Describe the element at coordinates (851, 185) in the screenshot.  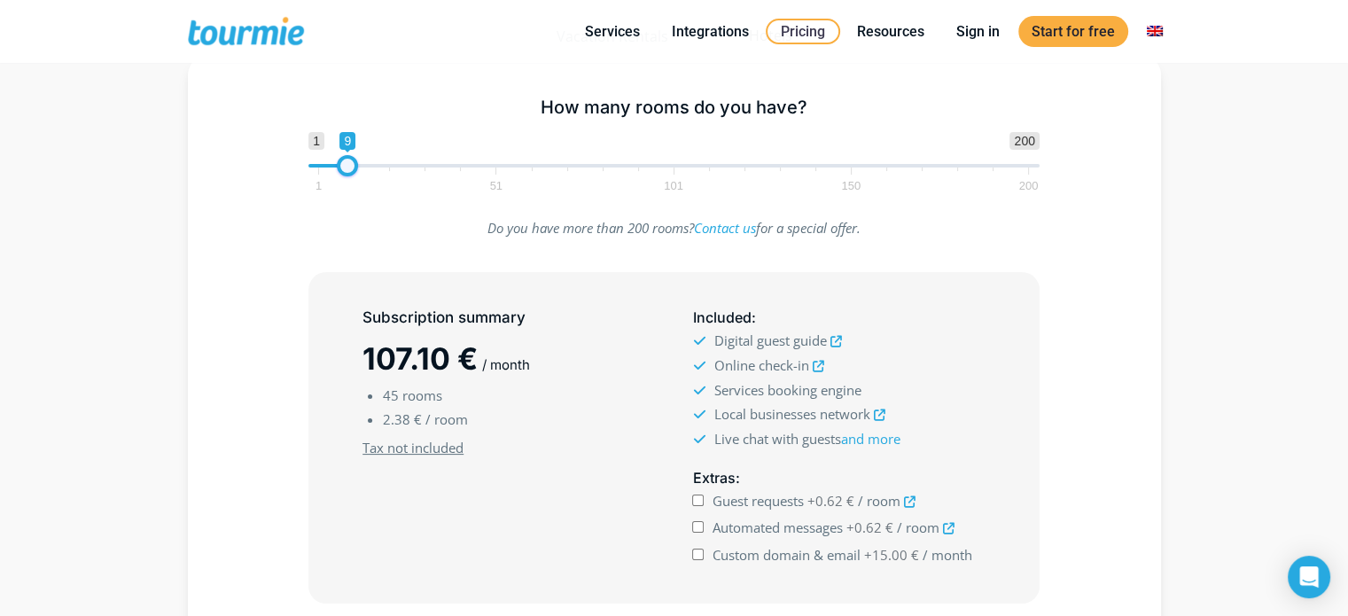
I see `span: 150` at that location.